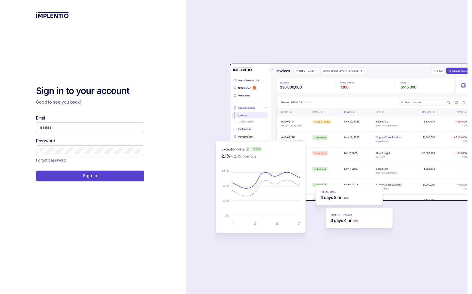 The width and height of the screenshot is (472, 294). Describe the element at coordinates (90, 176) in the screenshot. I see `p: Sign In` at that location.